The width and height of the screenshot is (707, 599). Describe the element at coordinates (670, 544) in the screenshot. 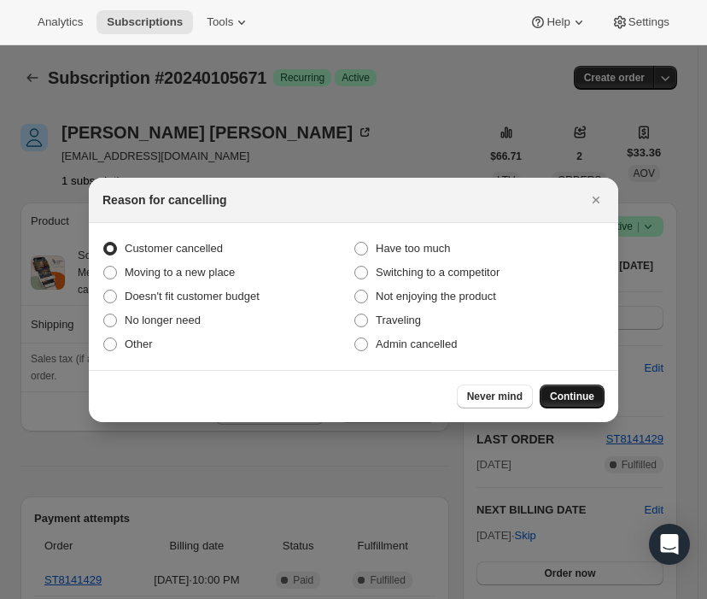

I see `div: Open Intercom Messenger` at that location.